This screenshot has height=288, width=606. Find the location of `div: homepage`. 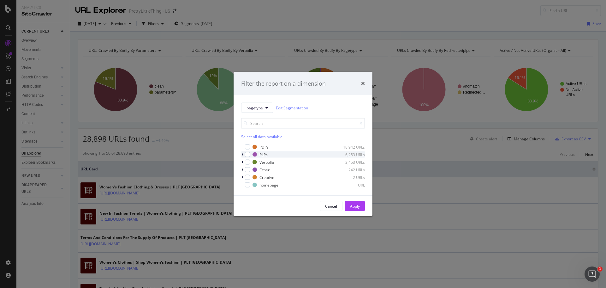

div: homepage is located at coordinates (269, 184).